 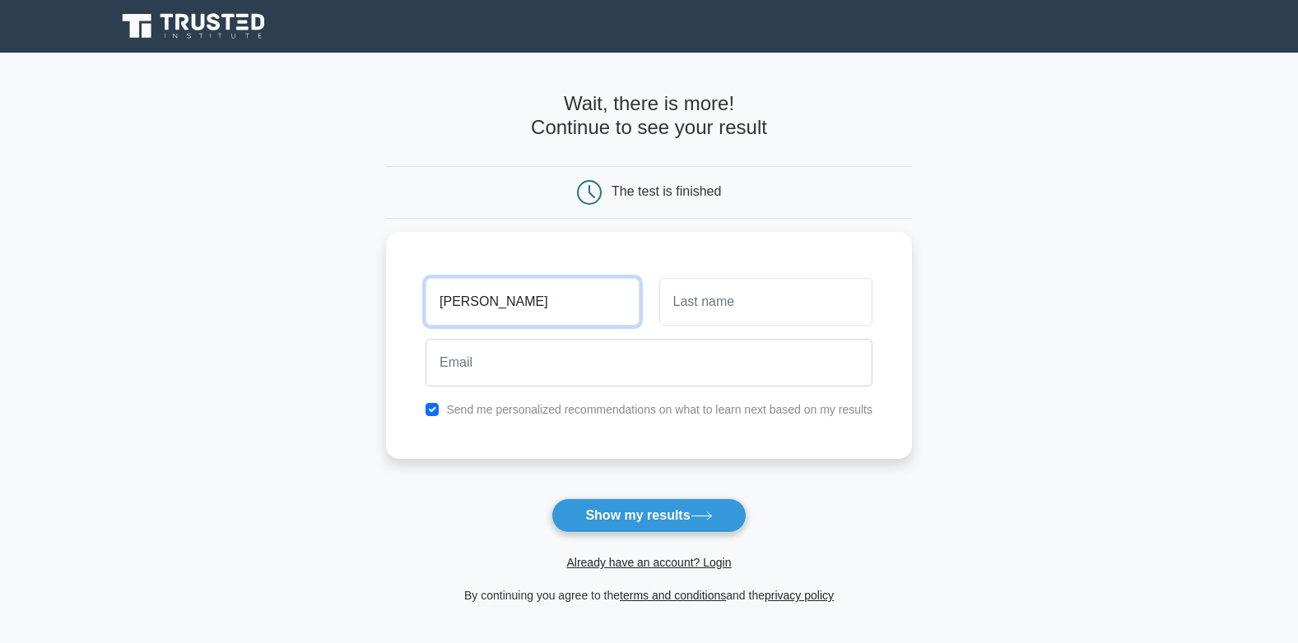 I want to click on div: The test is finished, so click(x=666, y=191).